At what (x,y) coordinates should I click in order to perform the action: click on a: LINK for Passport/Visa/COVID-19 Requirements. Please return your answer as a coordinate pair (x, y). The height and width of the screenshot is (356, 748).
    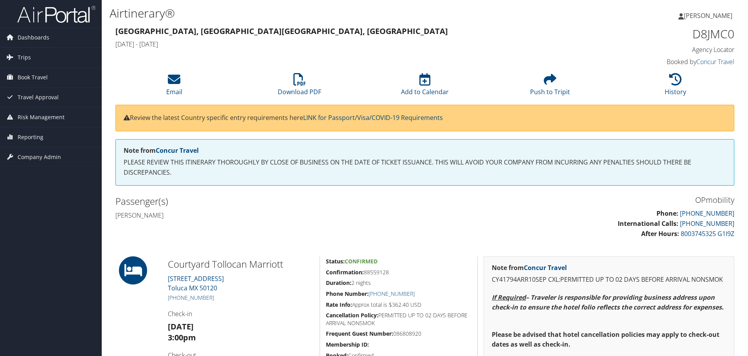
    Looking at the image, I should click on (373, 118).